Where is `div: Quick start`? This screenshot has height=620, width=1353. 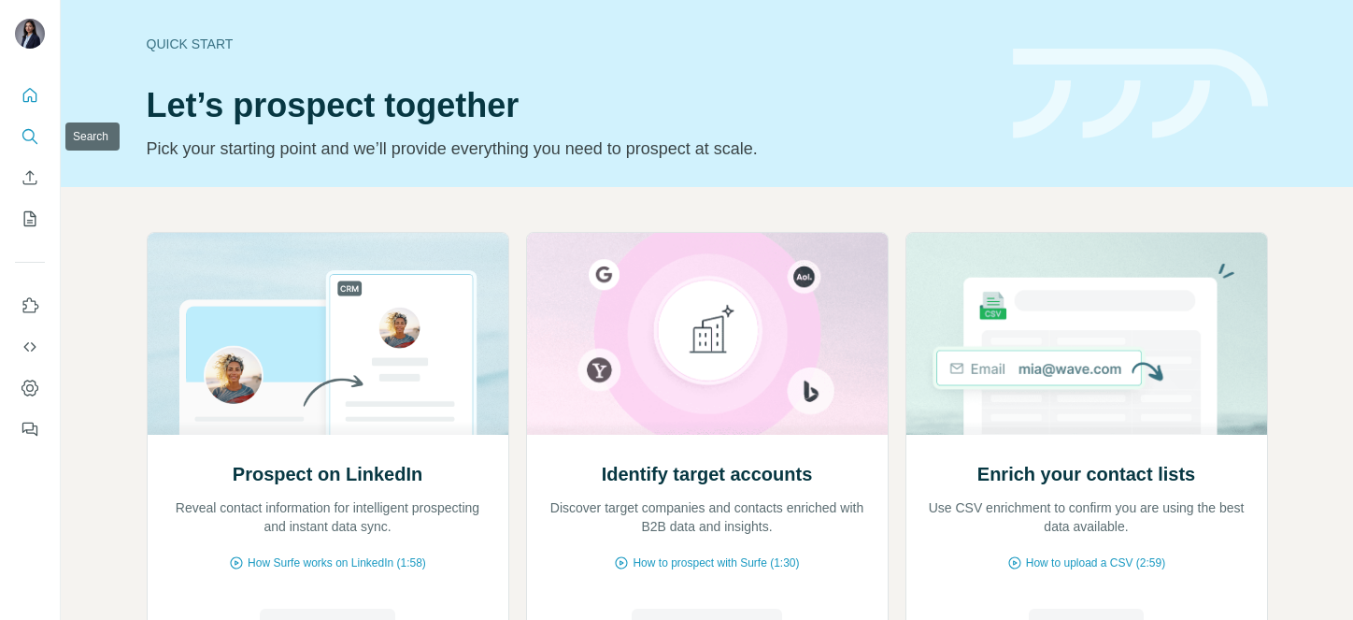 div: Quick start is located at coordinates (568, 44).